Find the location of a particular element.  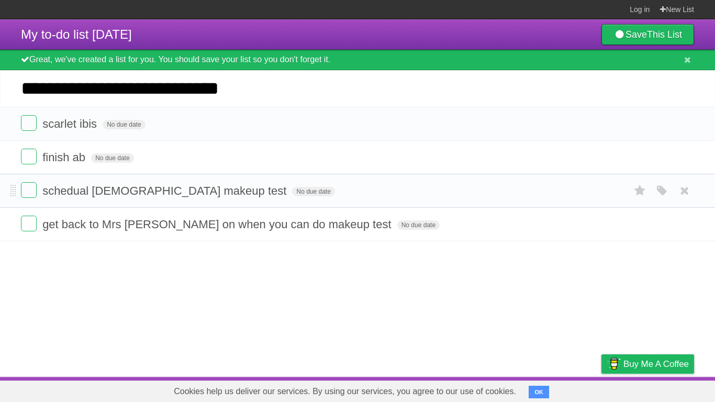

a: SaveThis List is located at coordinates (648, 35).